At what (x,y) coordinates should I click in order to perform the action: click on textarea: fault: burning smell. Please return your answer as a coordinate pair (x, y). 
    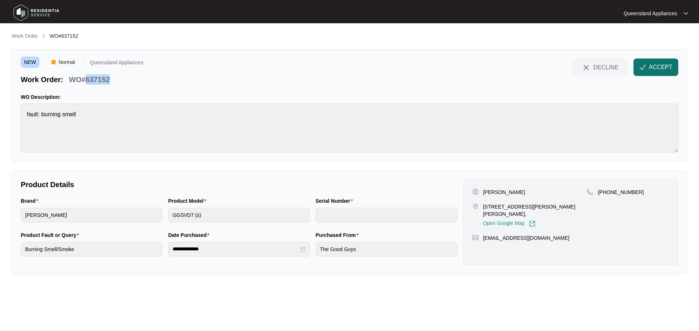
    Looking at the image, I should click on (349, 128).